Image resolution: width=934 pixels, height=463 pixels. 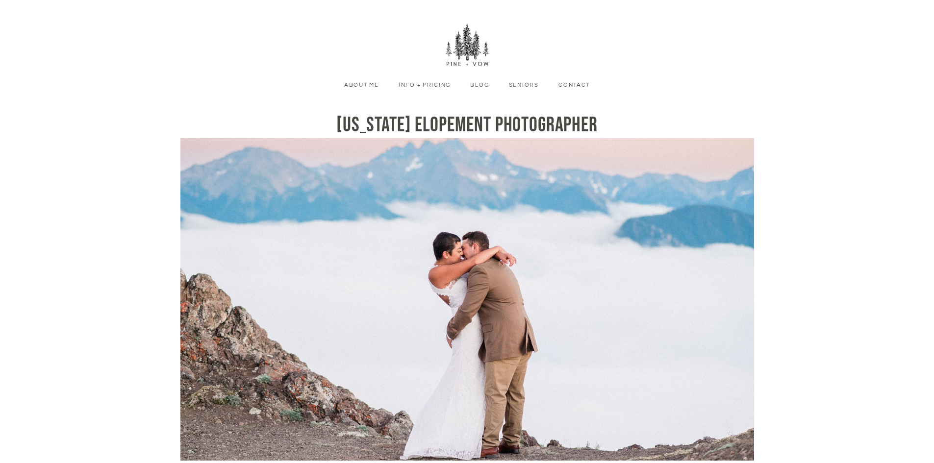 What do you see at coordinates (574, 85) in the screenshot?
I see `a: Contact` at bounding box center [574, 85].